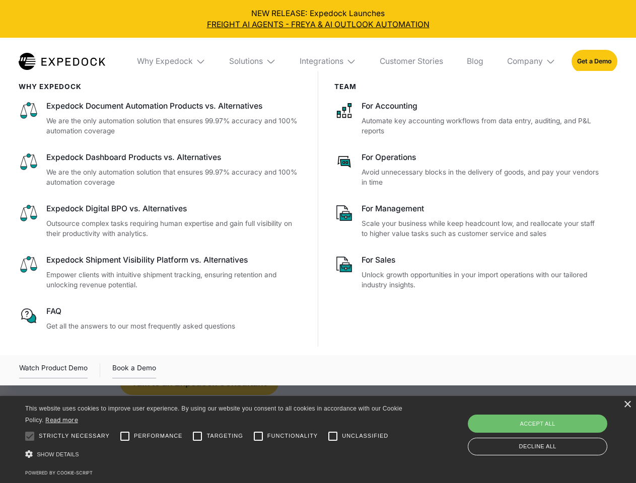 The width and height of the screenshot is (636, 483). What do you see at coordinates (411, 61) in the screenshot?
I see `a: Customer Stories` at bounding box center [411, 61].